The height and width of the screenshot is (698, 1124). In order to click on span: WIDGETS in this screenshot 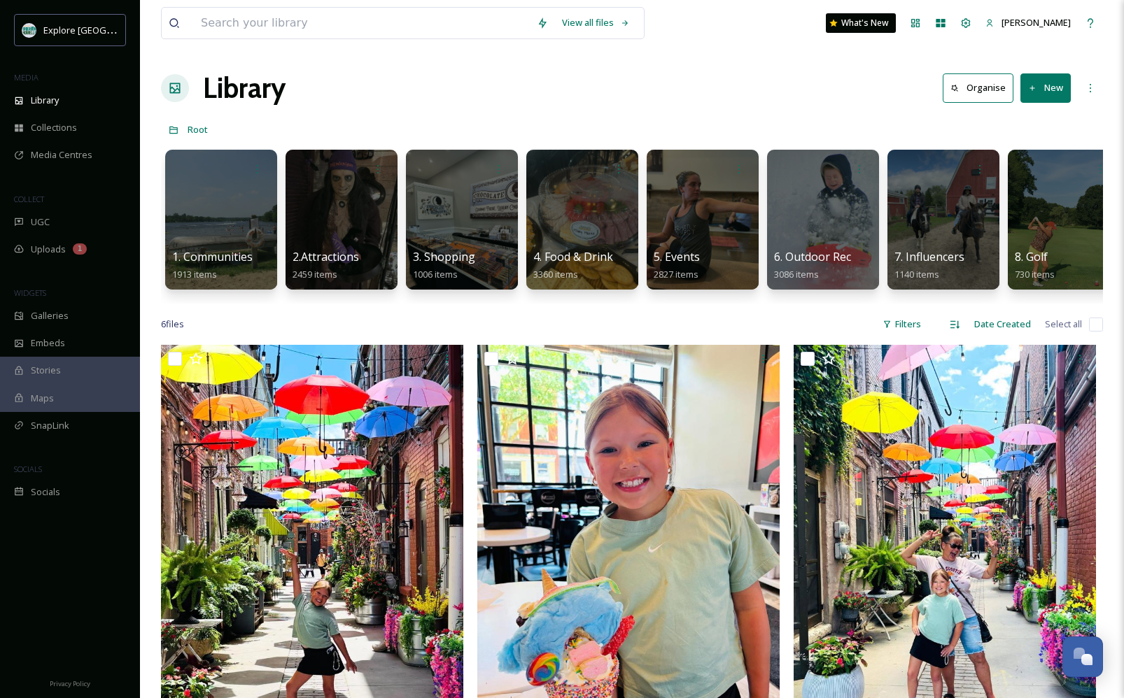, I will do `click(30, 292)`.